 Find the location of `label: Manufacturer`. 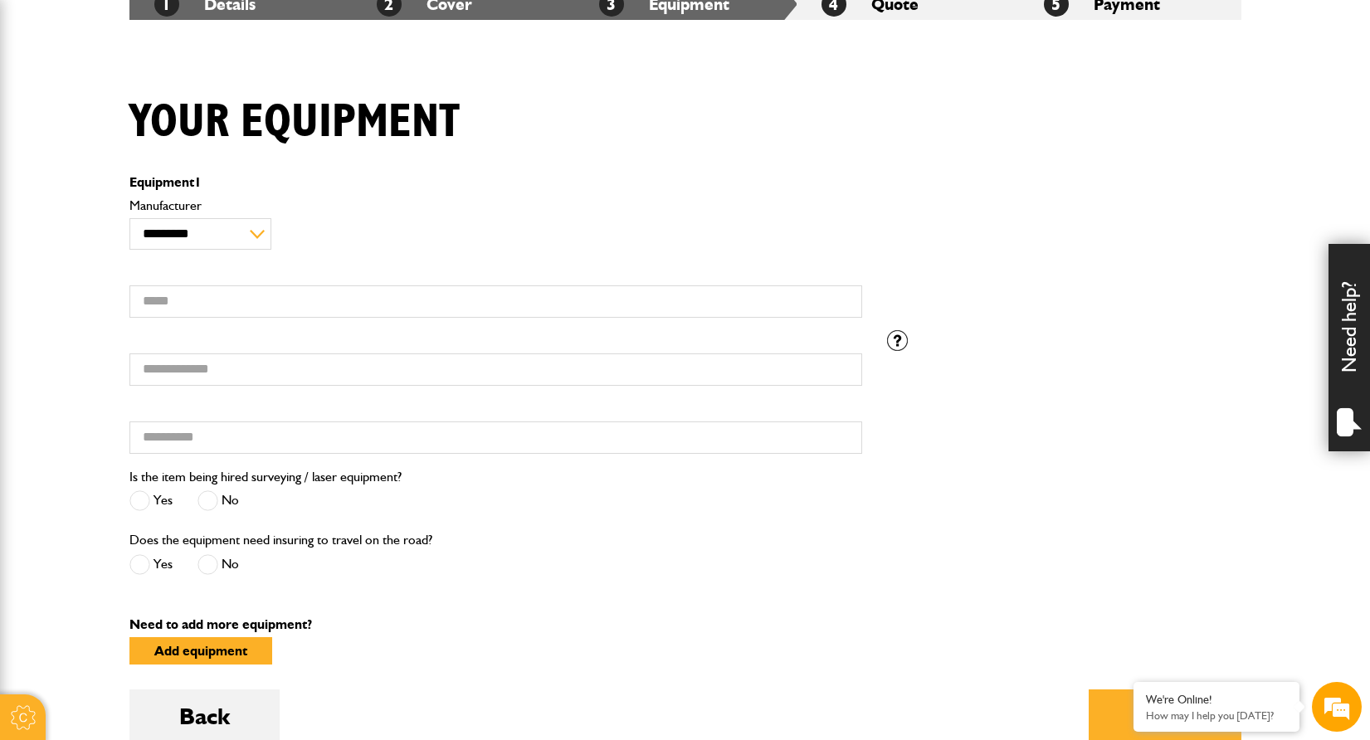

label: Manufacturer is located at coordinates (496, 206).